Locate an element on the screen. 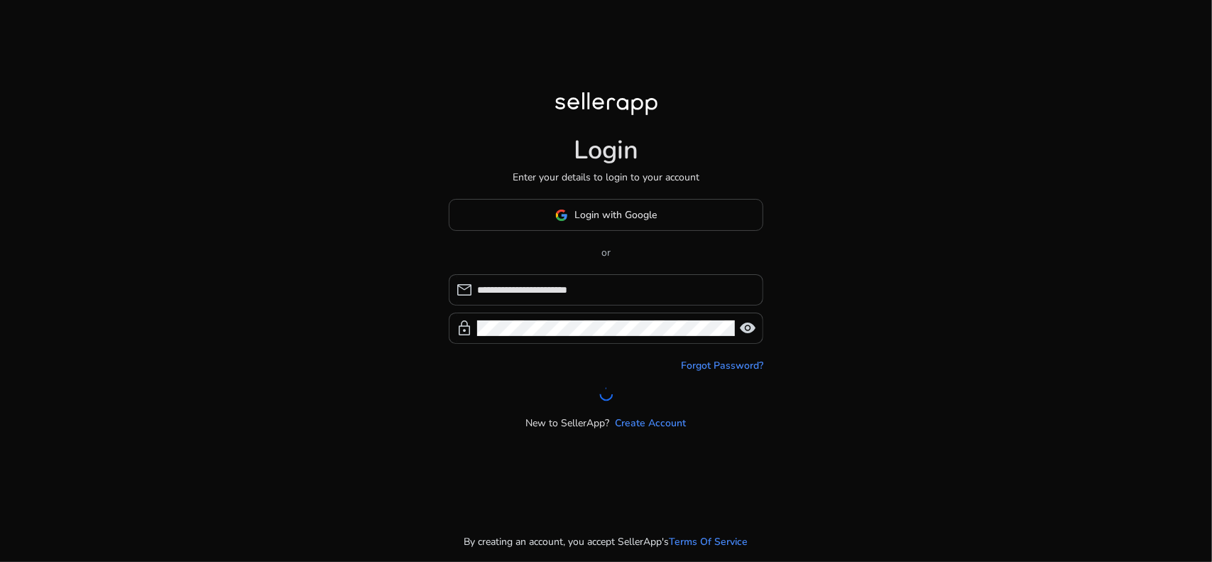 The width and height of the screenshot is (1212, 562). p: New to SellerApp? is located at coordinates (568, 423).